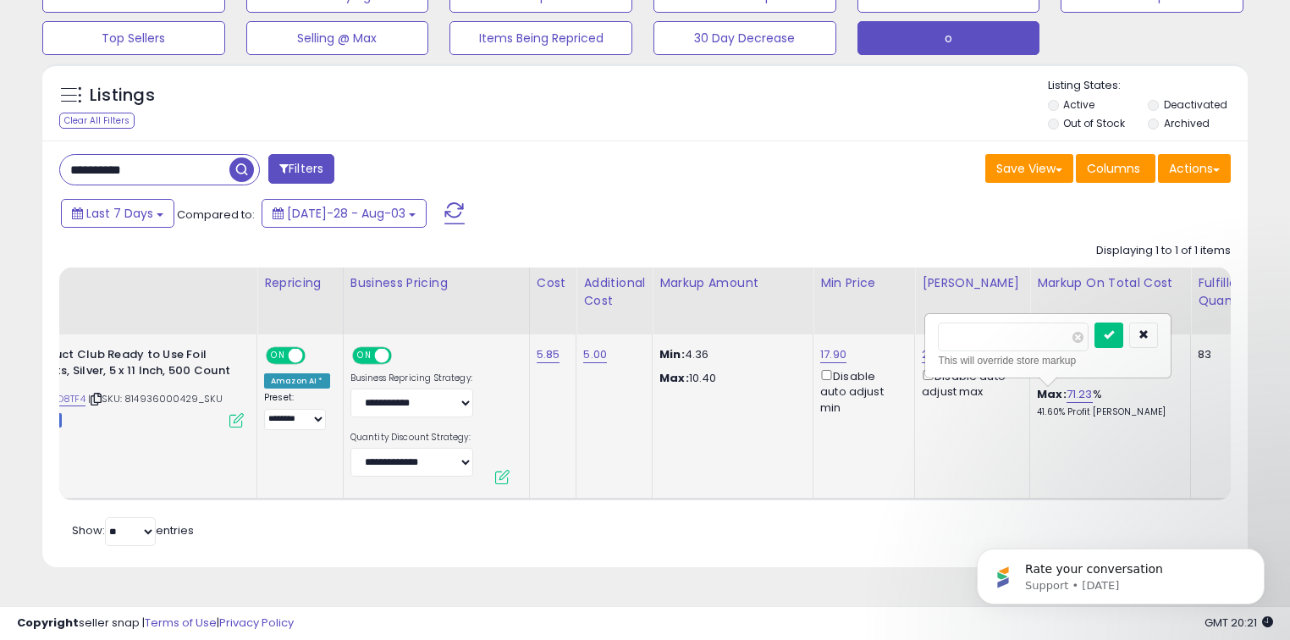  What do you see at coordinates (729, 355) in the screenshot?
I see `p: 4.36` at bounding box center [729, 355].